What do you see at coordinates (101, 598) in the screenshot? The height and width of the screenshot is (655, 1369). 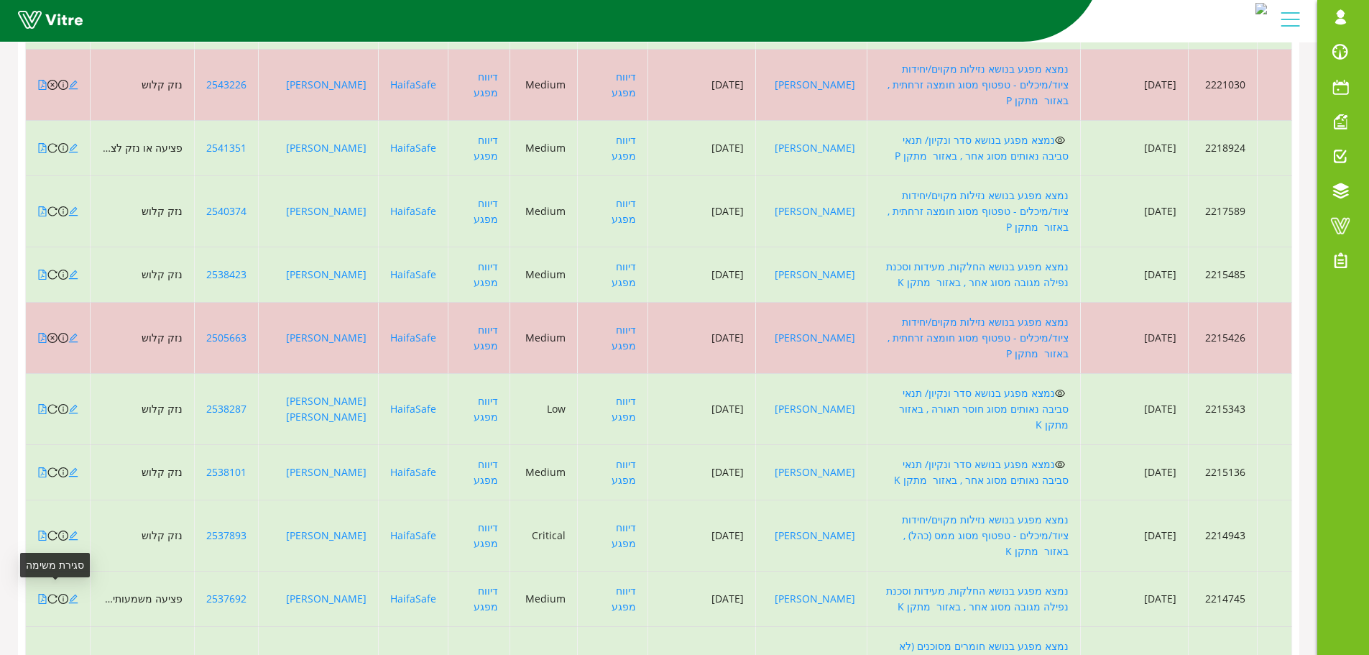 I see `span: פציעה משמעותית או נזק חמור למתקן` at bounding box center [101, 598].